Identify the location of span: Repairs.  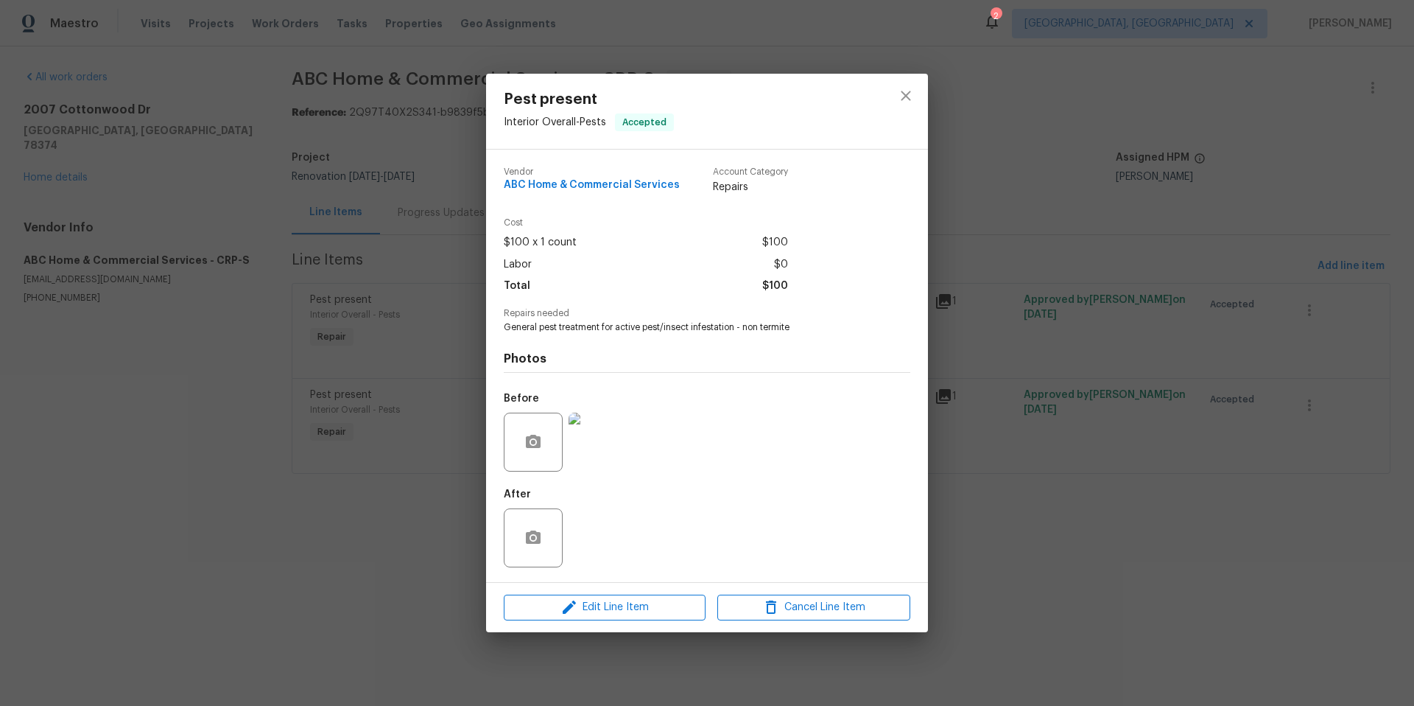
(751, 187).